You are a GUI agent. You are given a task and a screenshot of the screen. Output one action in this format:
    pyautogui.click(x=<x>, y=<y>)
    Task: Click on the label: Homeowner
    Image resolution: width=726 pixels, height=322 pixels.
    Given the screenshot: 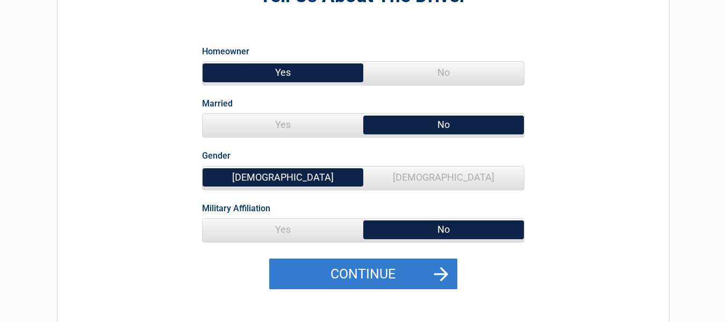 What is the action you would take?
    pyautogui.click(x=226, y=51)
    